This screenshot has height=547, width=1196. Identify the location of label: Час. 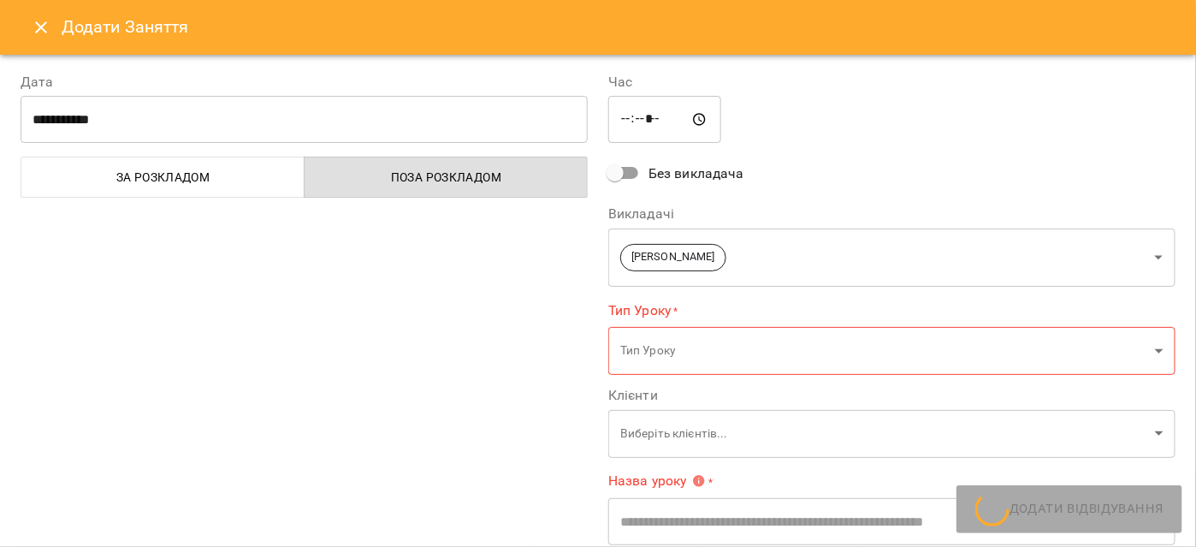
(891, 82).